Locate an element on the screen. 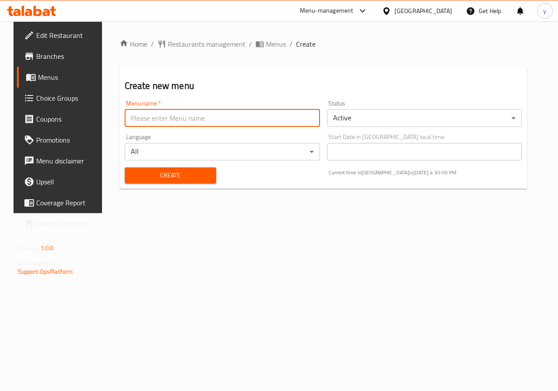 Image resolution: width=558 pixels, height=391 pixels. span: y is located at coordinates (544, 11).